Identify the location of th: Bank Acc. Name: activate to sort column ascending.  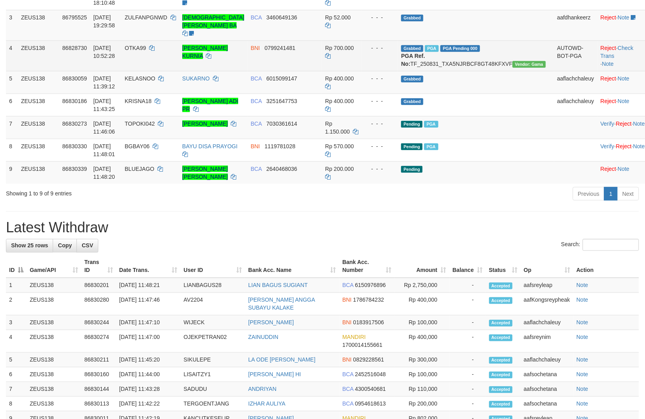
(292, 266).